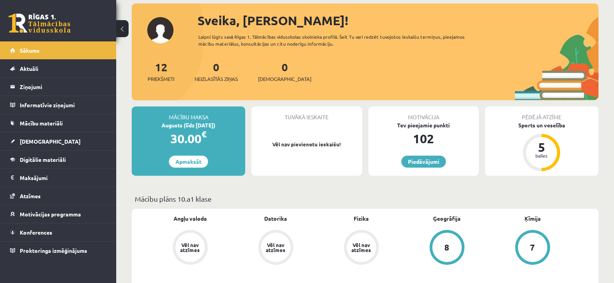 The height and width of the screenshot is (283, 614). Describe the element at coordinates (58, 214) in the screenshot. I see `a: Motivācijas programma` at that location.